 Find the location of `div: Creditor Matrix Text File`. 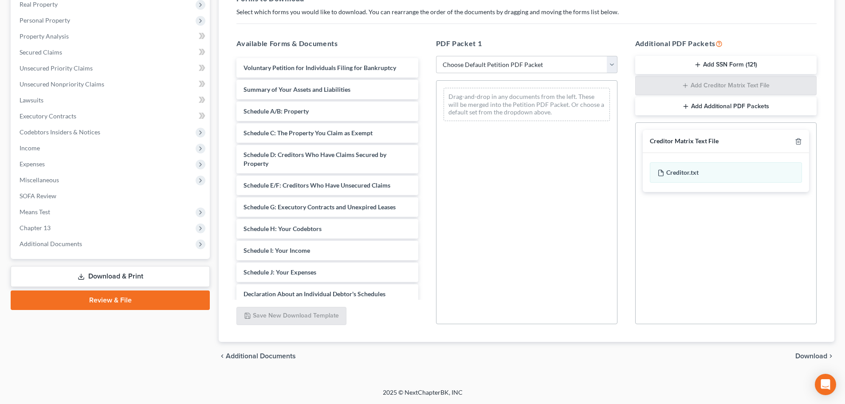

div: Creditor Matrix Text File is located at coordinates (684, 141).